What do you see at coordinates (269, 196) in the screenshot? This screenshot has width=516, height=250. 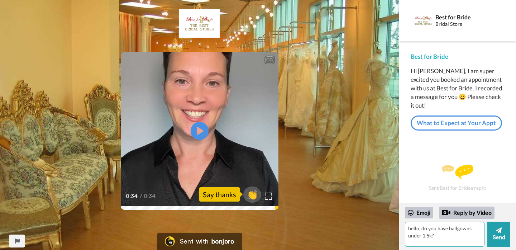 I see `img: Full screen` at bounding box center [269, 196].